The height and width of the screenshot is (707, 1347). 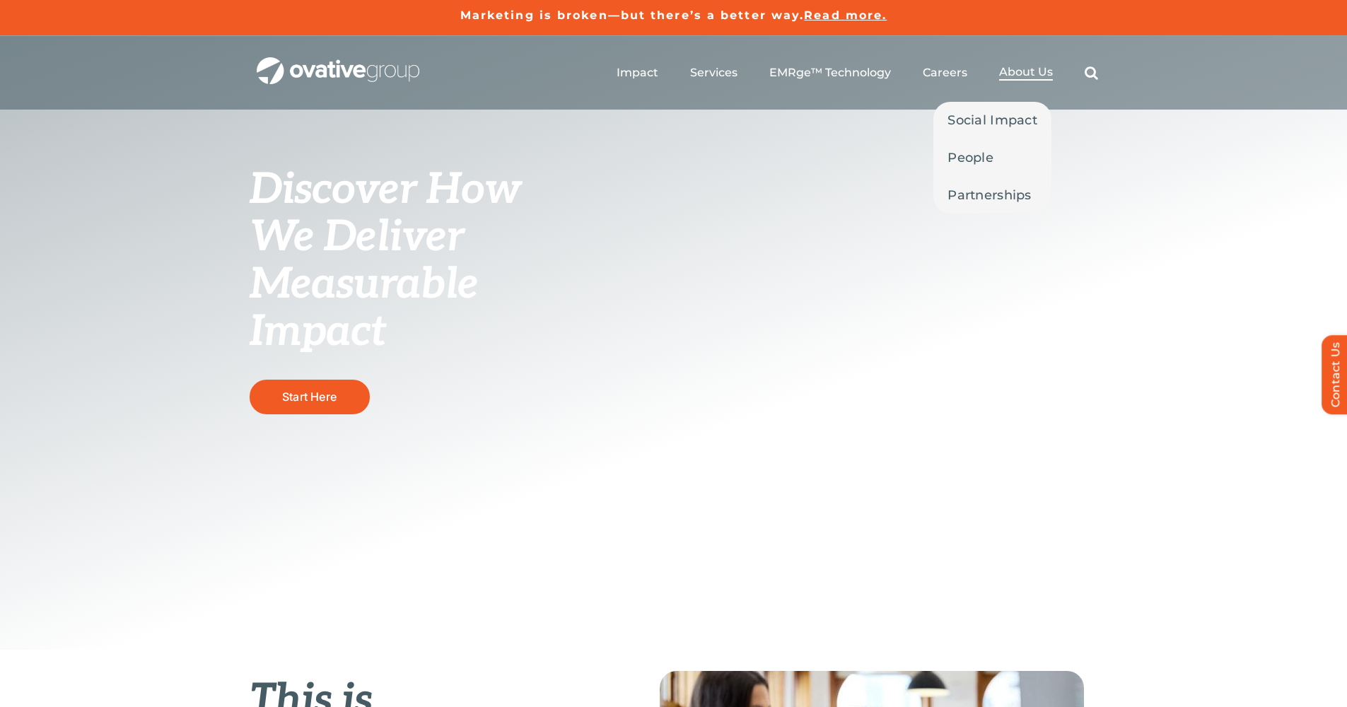 I want to click on span: We Deliver Measurable Impact, so click(x=364, y=285).